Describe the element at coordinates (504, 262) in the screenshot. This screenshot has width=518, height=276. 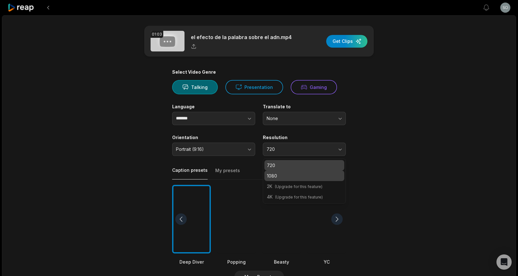
I see `div: Open Intercom Messenger` at that location.